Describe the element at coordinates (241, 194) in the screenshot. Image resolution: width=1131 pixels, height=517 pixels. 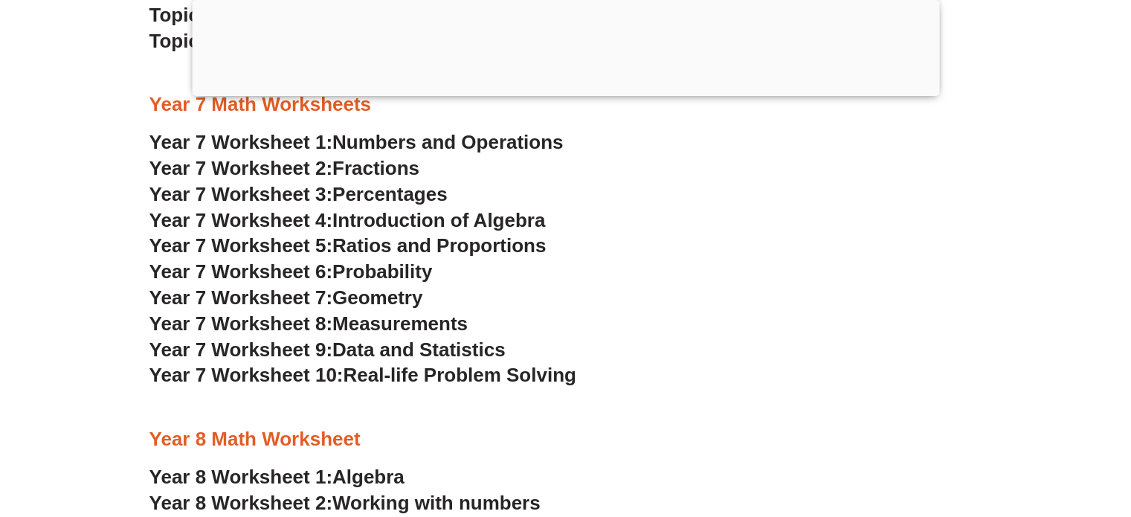
I see `span: Year 7 Worksheet 3:` at that location.